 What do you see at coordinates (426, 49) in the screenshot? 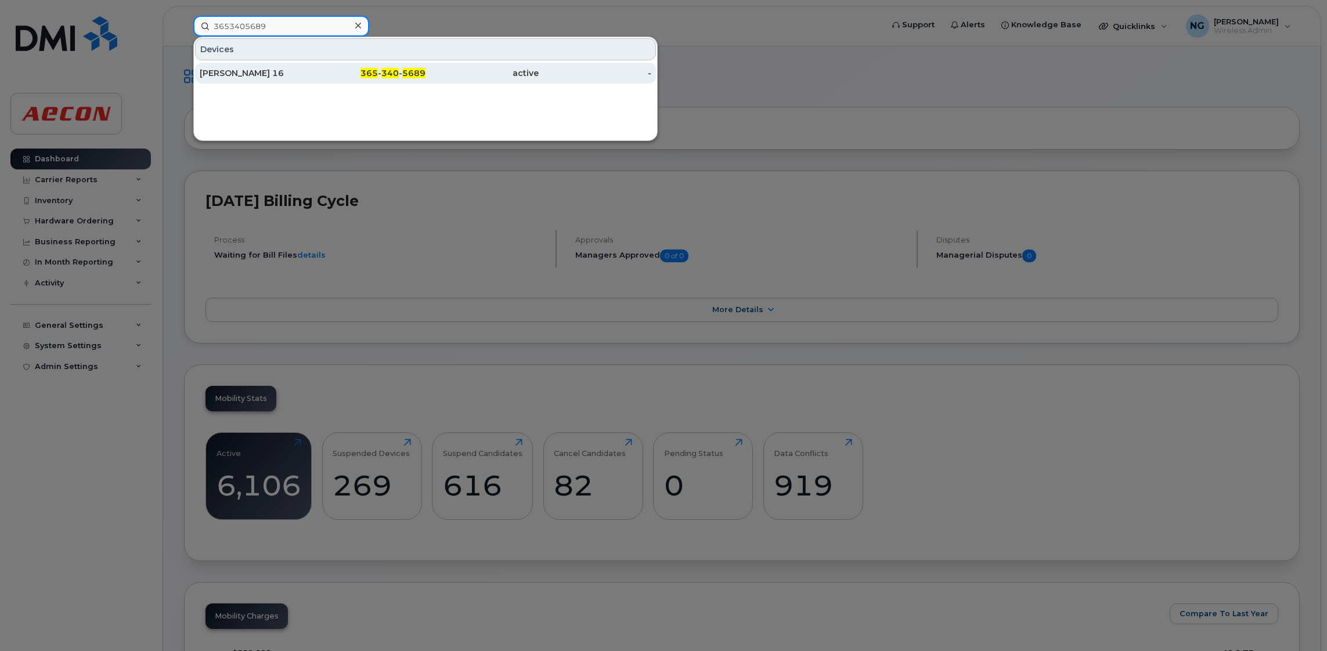
I see `div: Devices` at bounding box center [426, 49].